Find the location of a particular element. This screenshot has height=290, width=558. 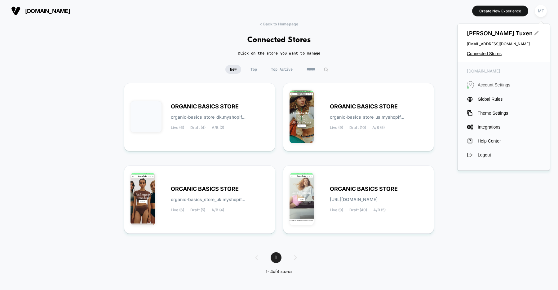

span: 1 is located at coordinates (276, 258).